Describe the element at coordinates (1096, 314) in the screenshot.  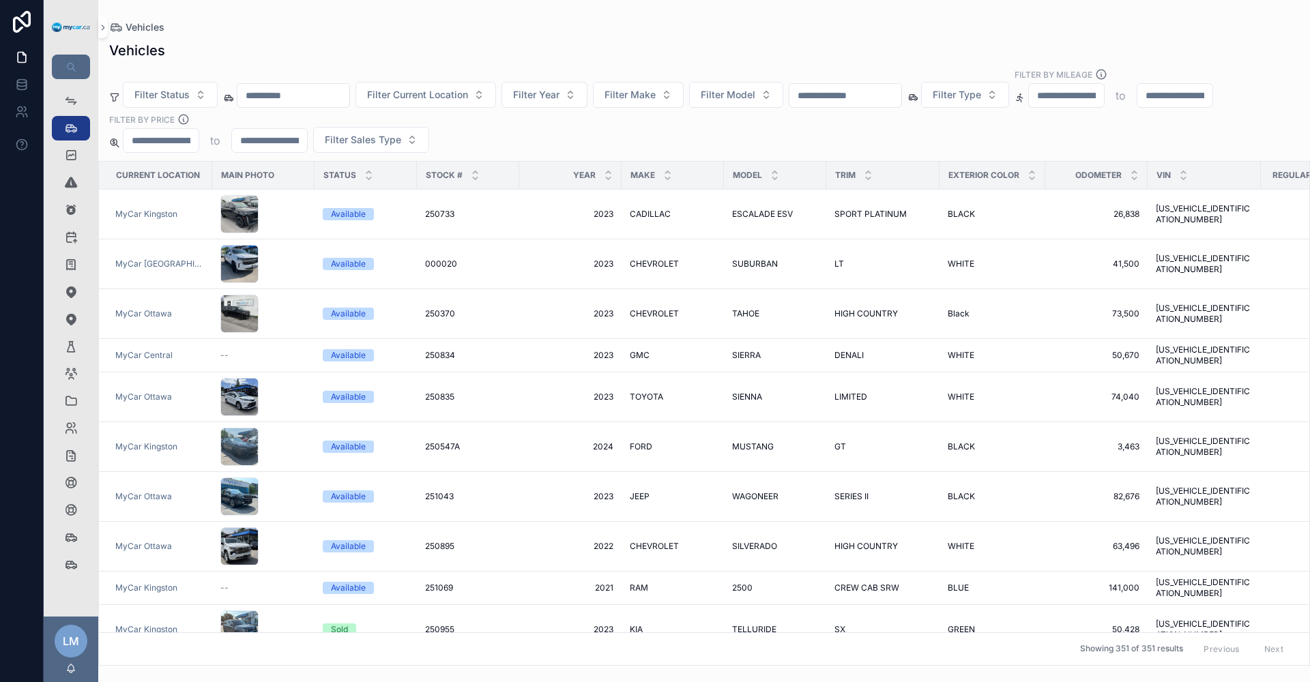
I see `a: 73,500` at that location.